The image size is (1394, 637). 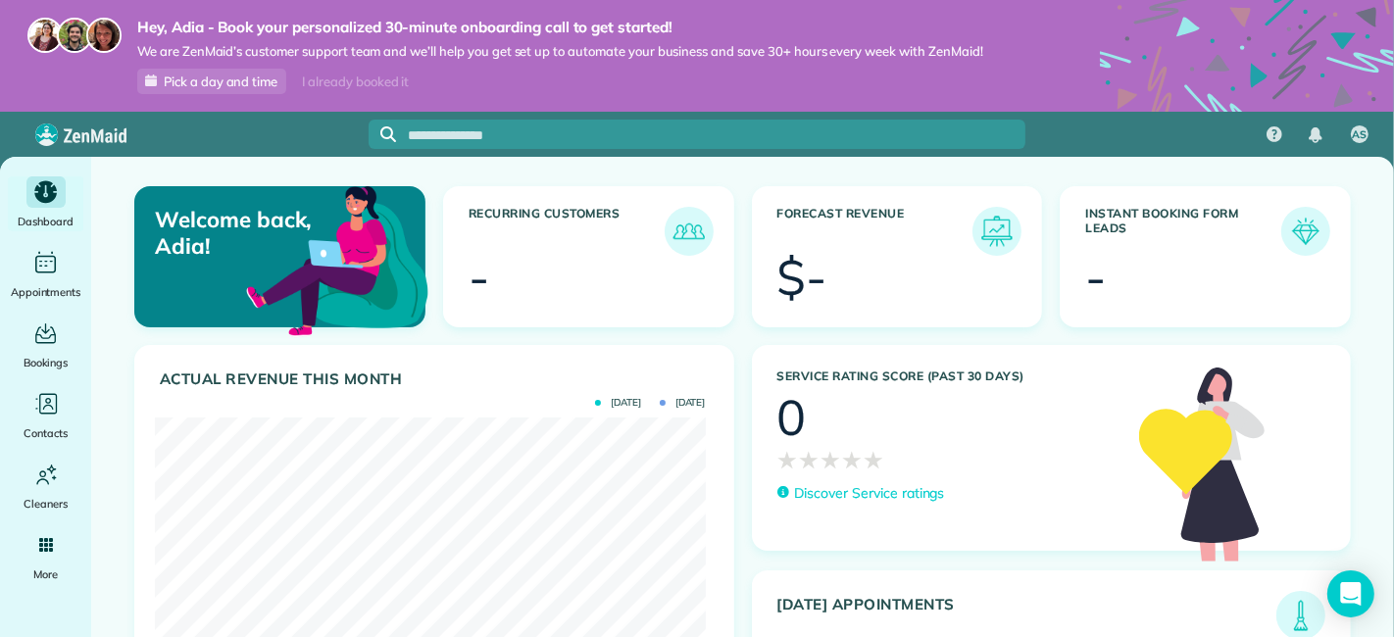 What do you see at coordinates (46, 363) in the screenshot?
I see `span: Bookings` at bounding box center [46, 363].